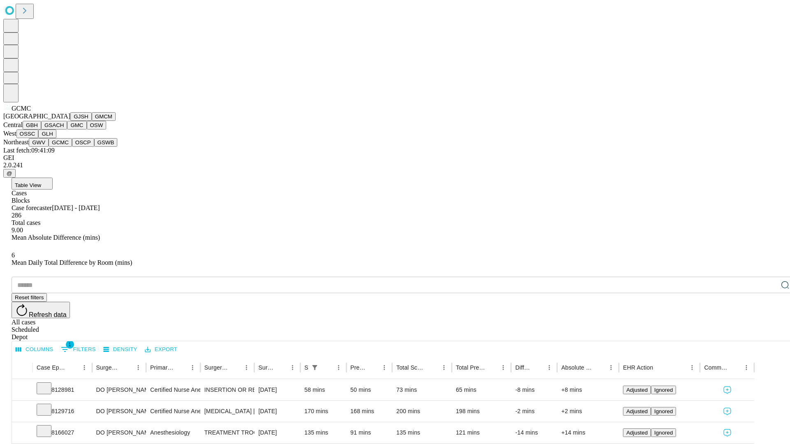 The image size is (790, 444). What do you see at coordinates (77, 125) in the screenshot?
I see `button: GMC` at bounding box center [77, 125].